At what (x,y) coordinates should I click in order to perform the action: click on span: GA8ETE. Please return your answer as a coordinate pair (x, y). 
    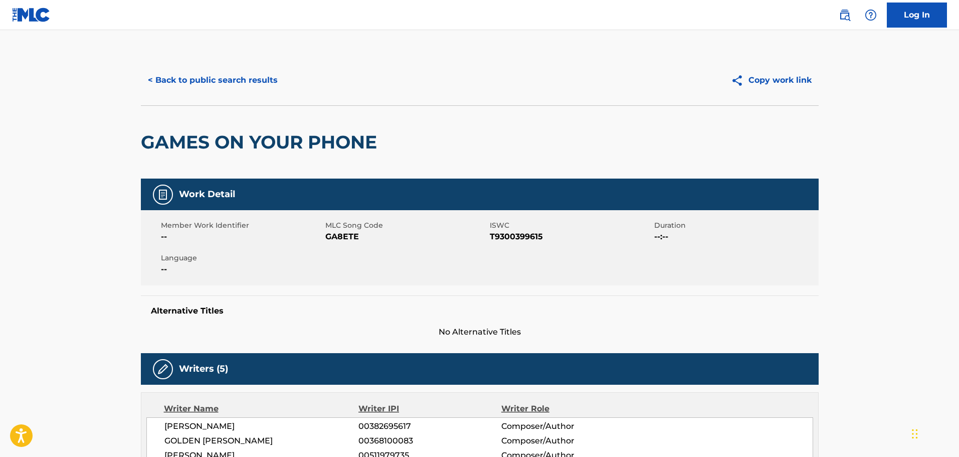
    Looking at the image, I should click on (406, 237).